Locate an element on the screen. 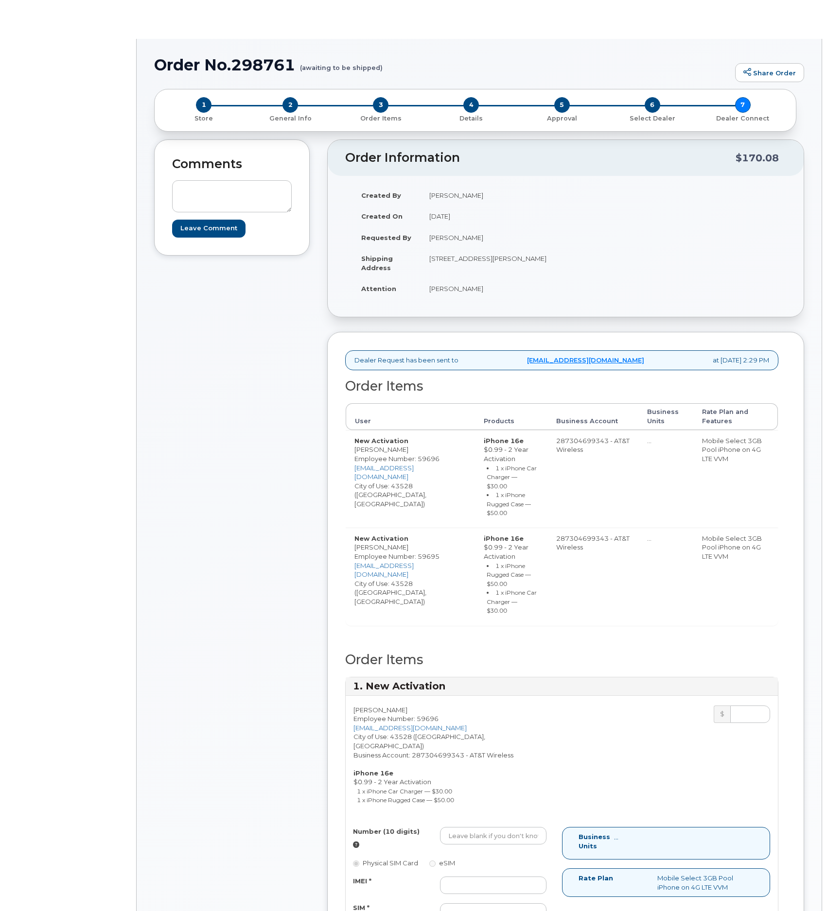 Image resolution: width=827 pixels, height=911 pixels. span: 1 is located at coordinates (204, 105).